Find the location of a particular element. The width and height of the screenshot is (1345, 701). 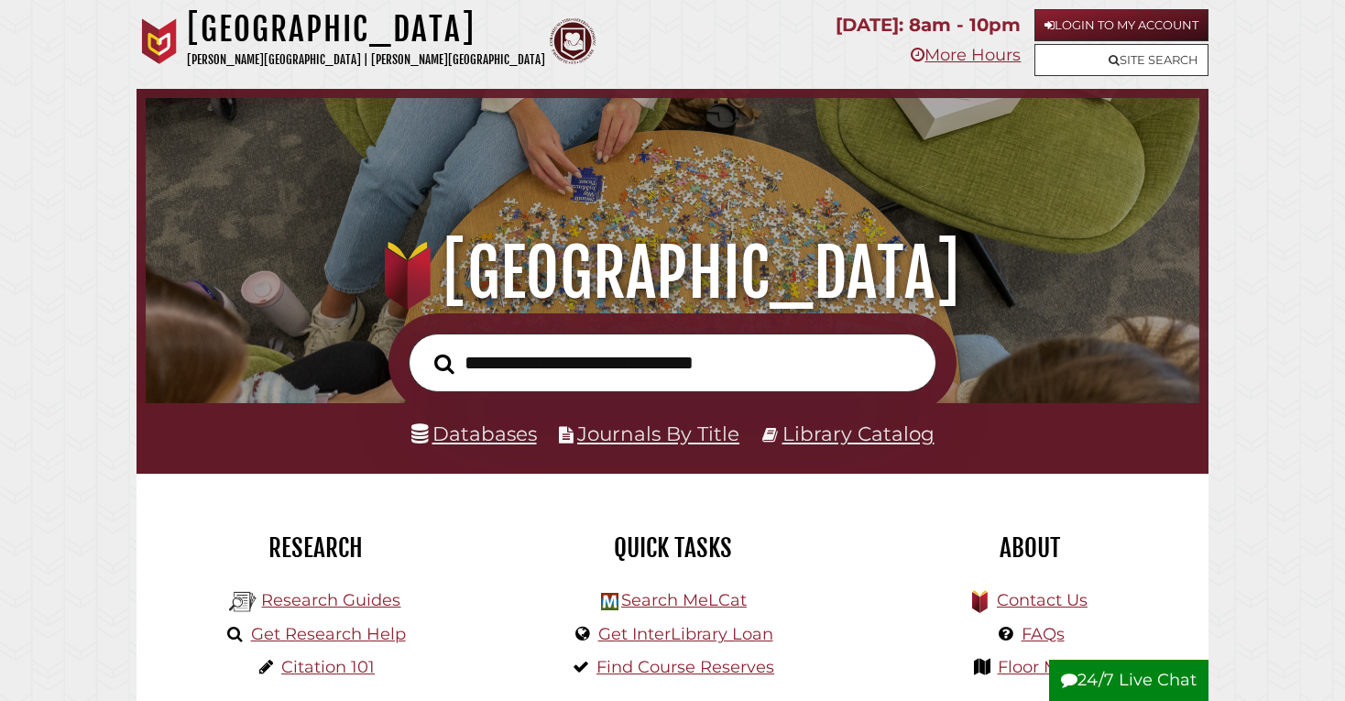

h2: Quick Tasks is located at coordinates (673, 548).